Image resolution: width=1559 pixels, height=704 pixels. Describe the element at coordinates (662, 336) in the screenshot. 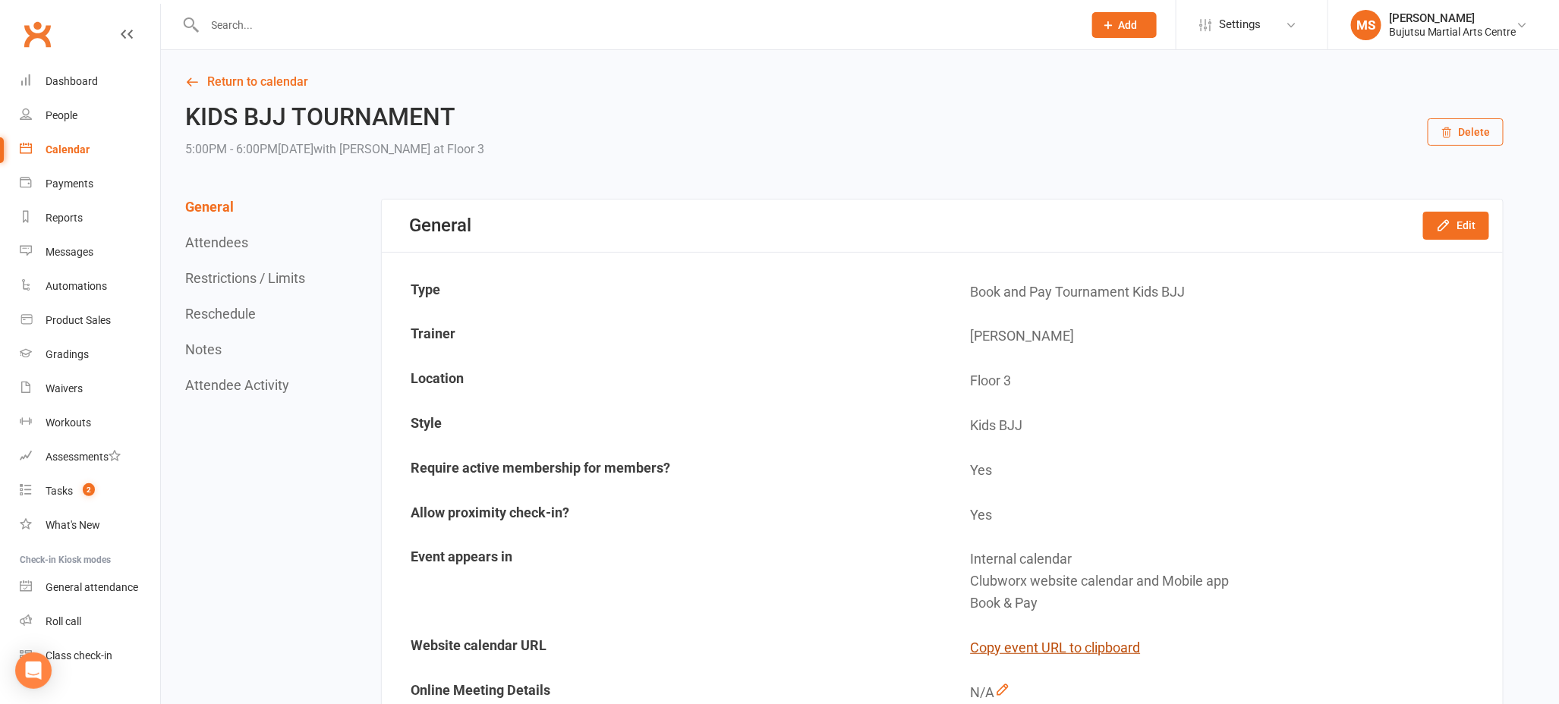

I see `td: Trainer` at that location.